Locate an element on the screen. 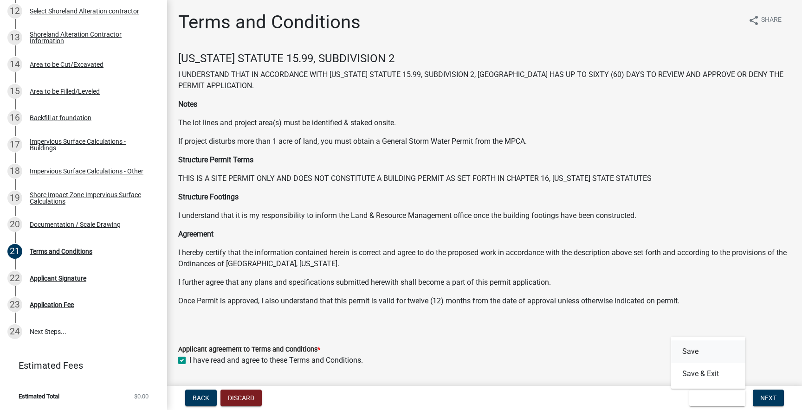 The width and height of the screenshot is (802, 410). div: 24 is located at coordinates (15, 332).